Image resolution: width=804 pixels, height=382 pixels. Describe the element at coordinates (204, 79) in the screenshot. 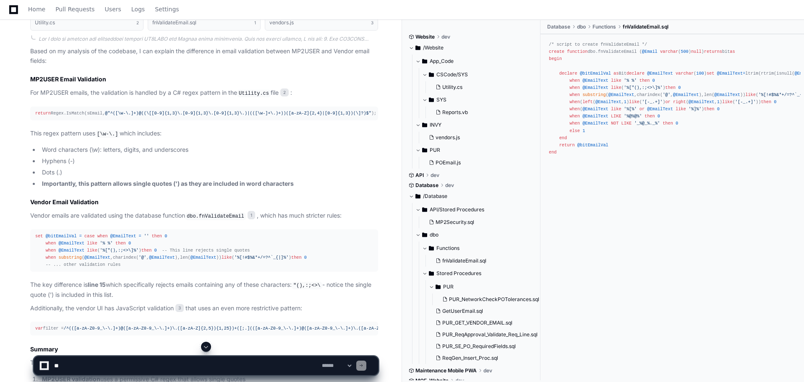

I see `h2: MP2USER Email Validation` at that location.